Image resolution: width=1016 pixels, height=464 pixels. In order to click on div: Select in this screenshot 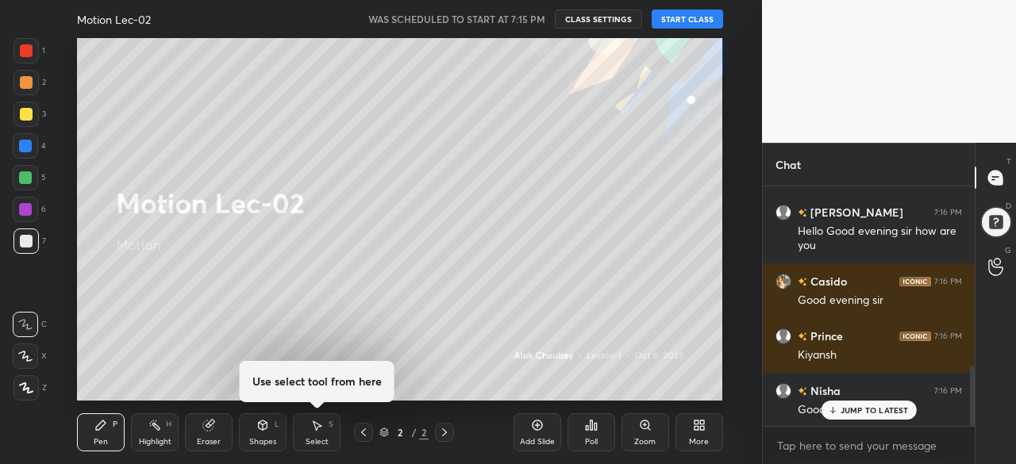, I will do `click(317, 442)`.